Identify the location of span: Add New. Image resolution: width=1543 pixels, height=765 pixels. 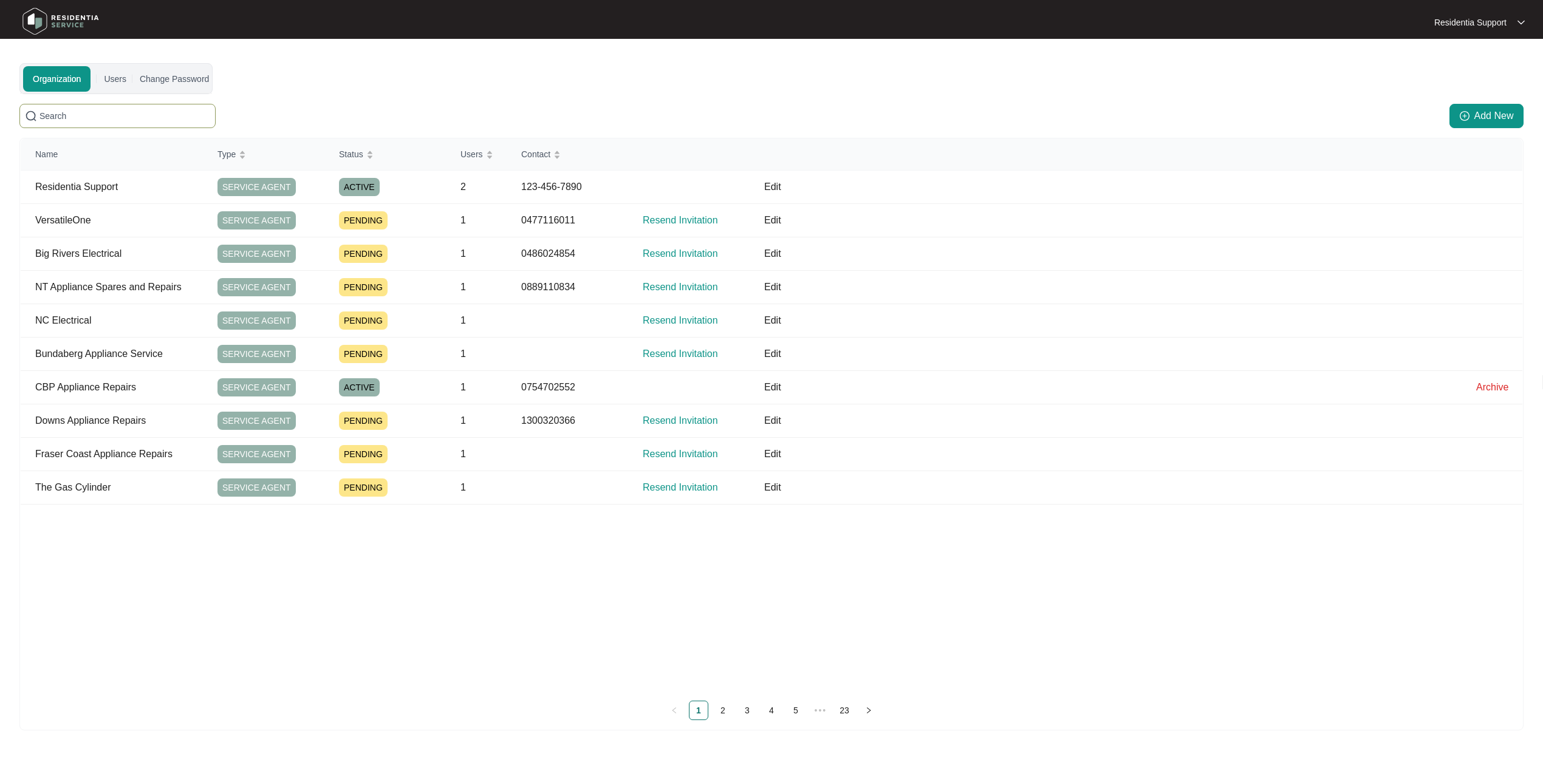
(1494, 116).